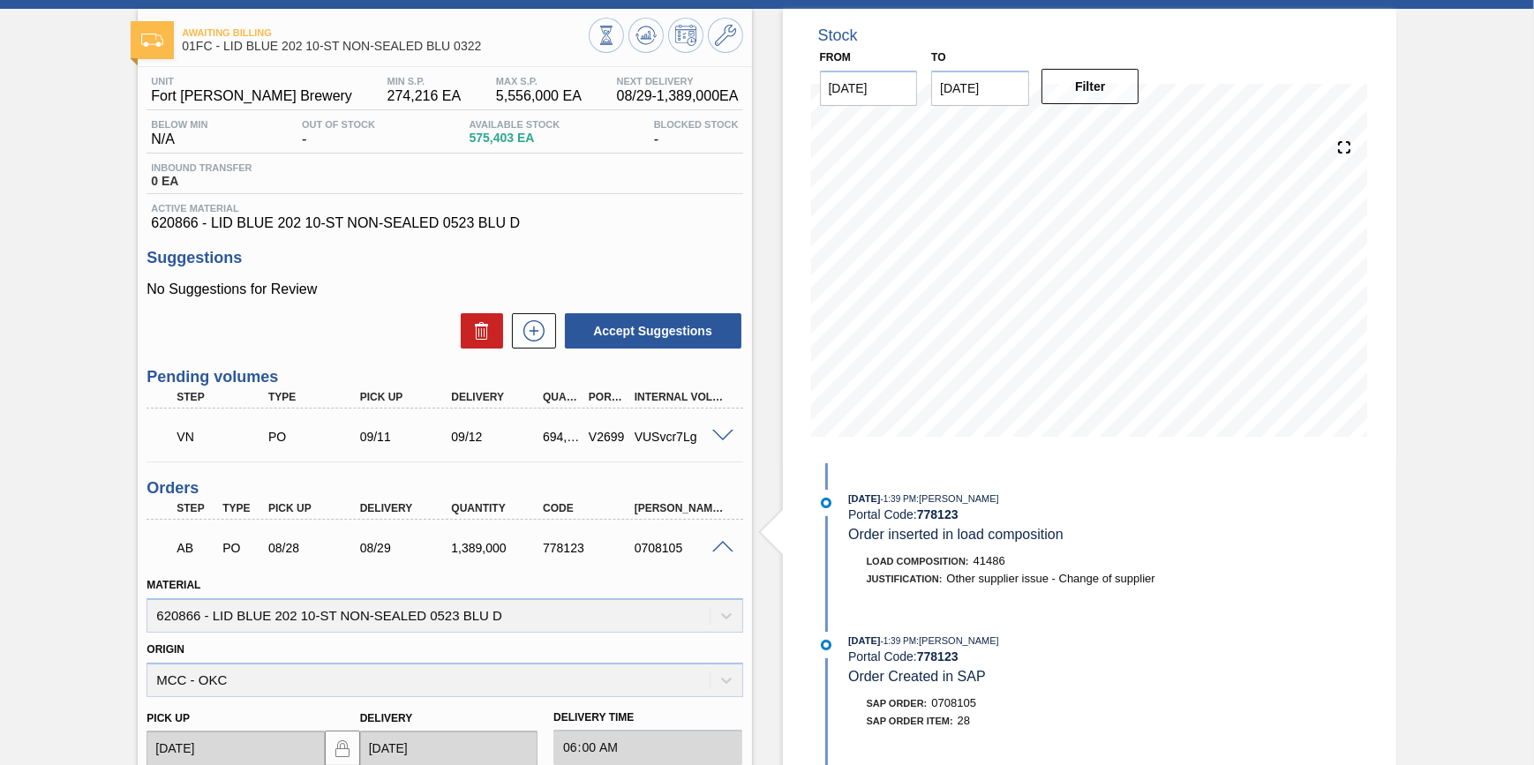 This screenshot has width=1534, height=765. I want to click on h3: Pending volumes, so click(444, 377).